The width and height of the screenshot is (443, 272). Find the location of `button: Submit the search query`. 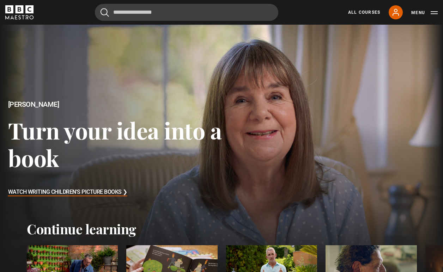

button: Submit the search query is located at coordinates (105, 12).